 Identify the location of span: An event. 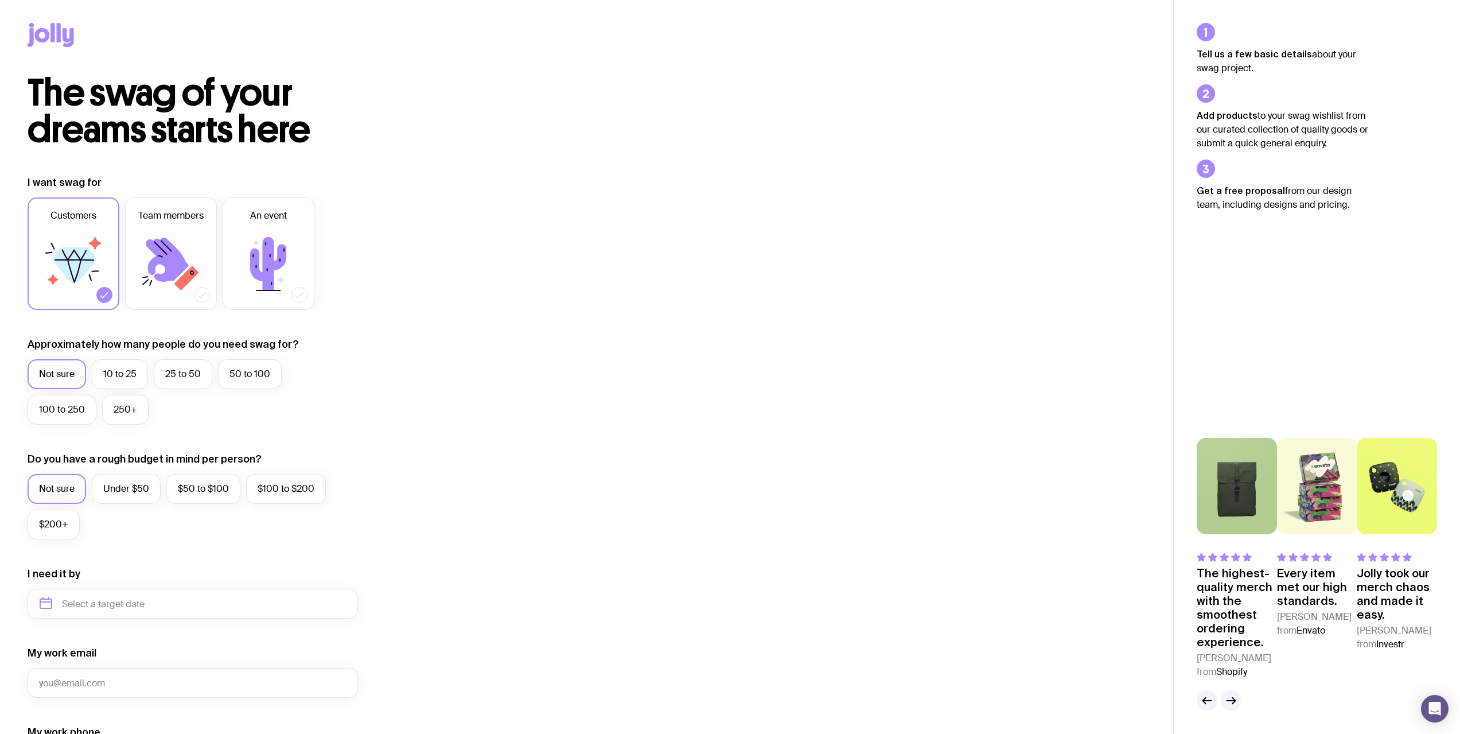
(268, 216).